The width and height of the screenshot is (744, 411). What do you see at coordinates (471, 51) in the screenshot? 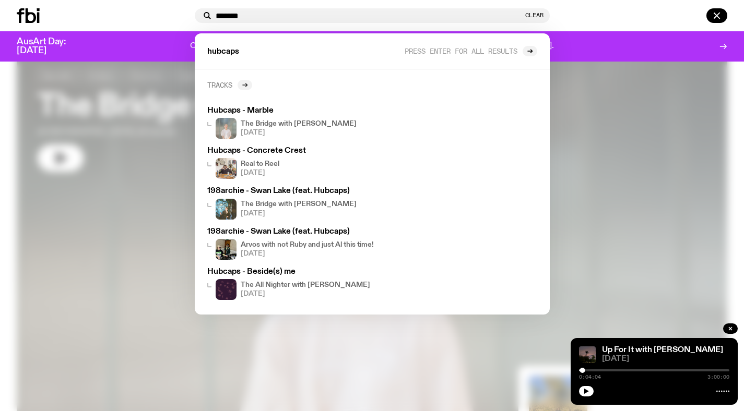
I see `a: Press enter for all results` at bounding box center [471, 51].